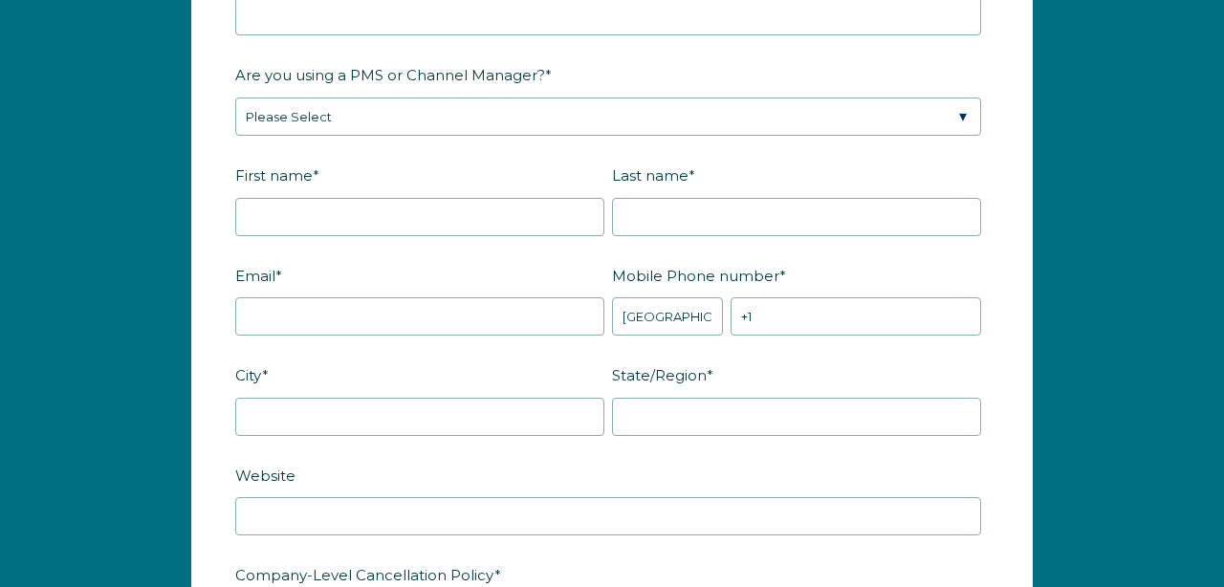 The width and height of the screenshot is (1224, 587). What do you see at coordinates (390, 75) in the screenshot?
I see `span: Are you using a PMS or Channel Manager?` at bounding box center [390, 75].